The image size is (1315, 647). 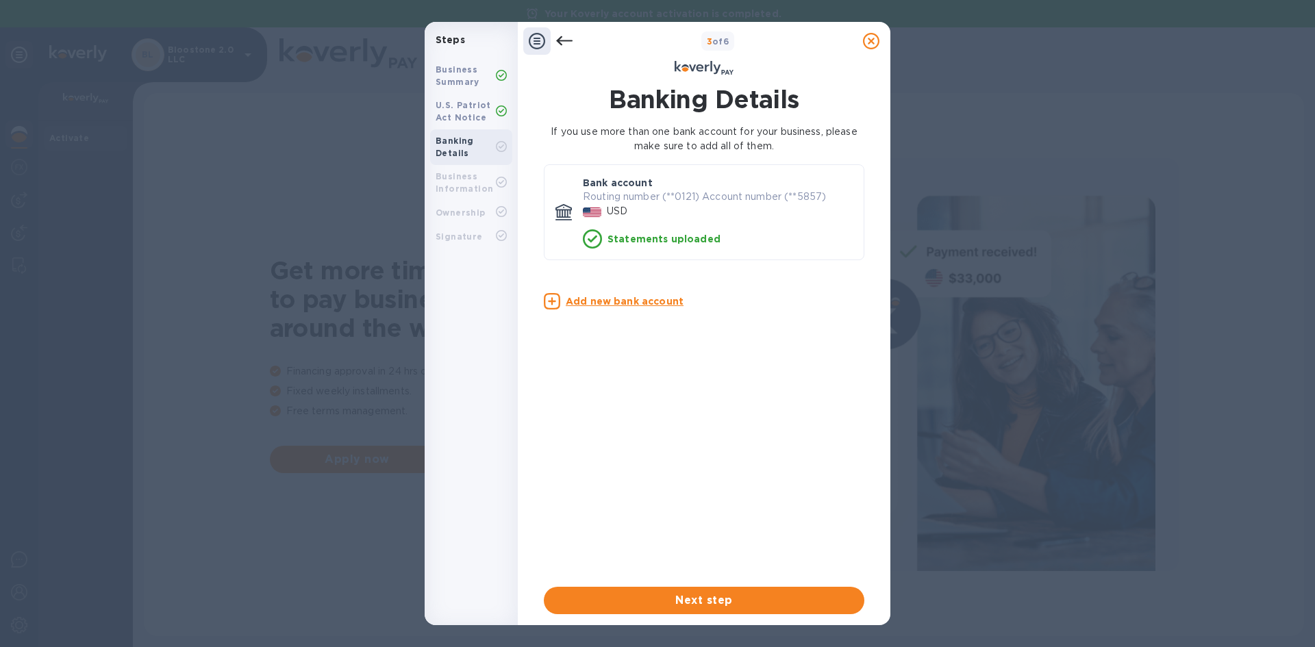 What do you see at coordinates (617, 211) in the screenshot?
I see `p: USD` at bounding box center [617, 211].